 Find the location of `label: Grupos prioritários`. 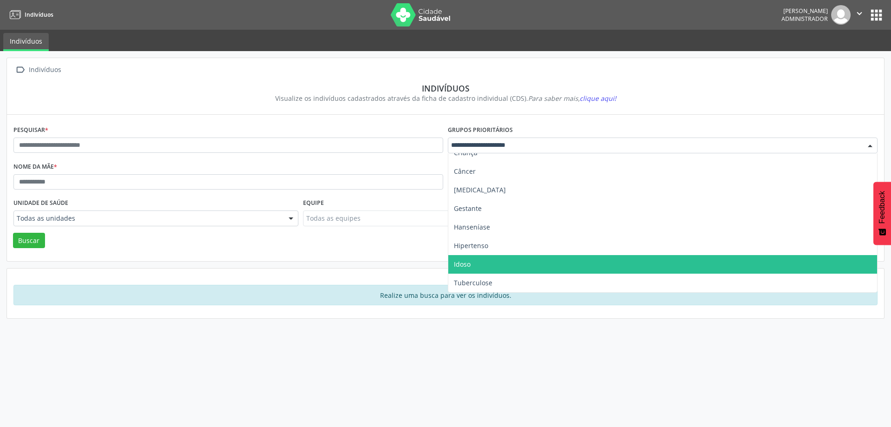

label: Grupos prioritários is located at coordinates (480, 130).